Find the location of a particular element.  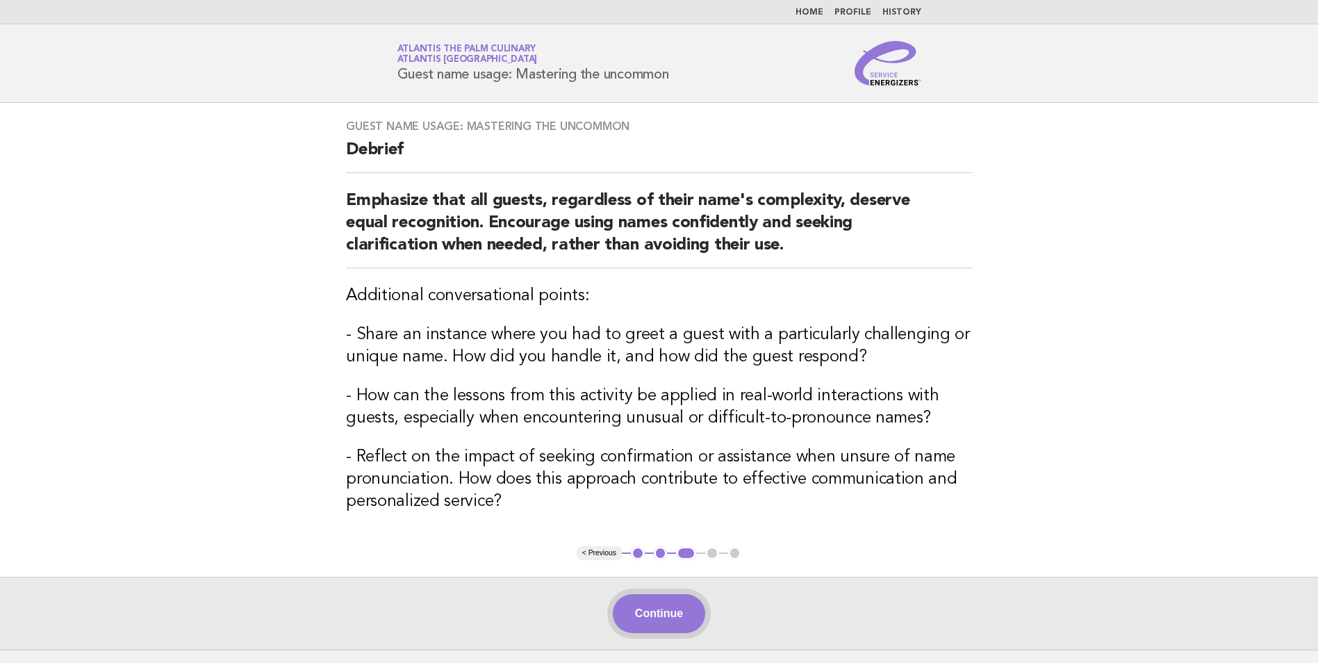

button: 1 is located at coordinates (638, 553).